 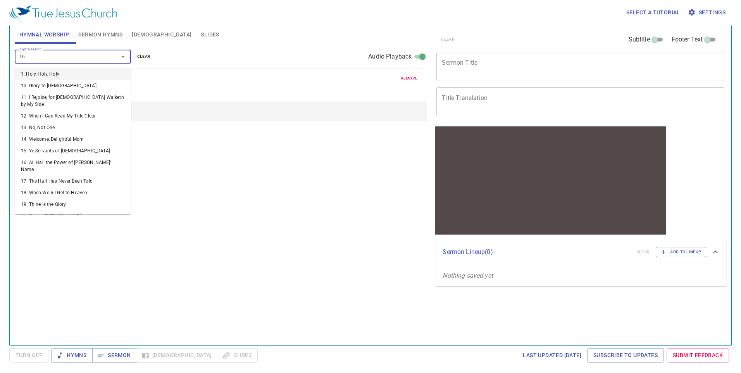 What do you see at coordinates (144, 57) in the screenshot?
I see `span: clear` at bounding box center [144, 57].